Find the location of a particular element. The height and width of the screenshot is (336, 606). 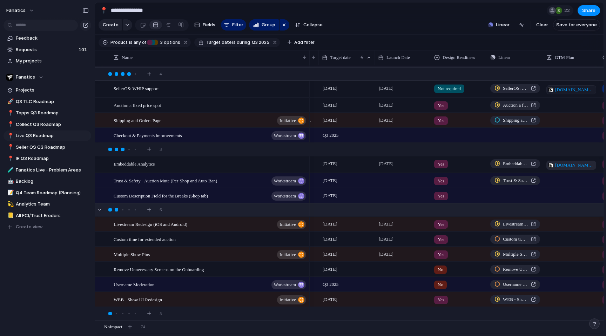

button: Group is located at coordinates (264, 25).